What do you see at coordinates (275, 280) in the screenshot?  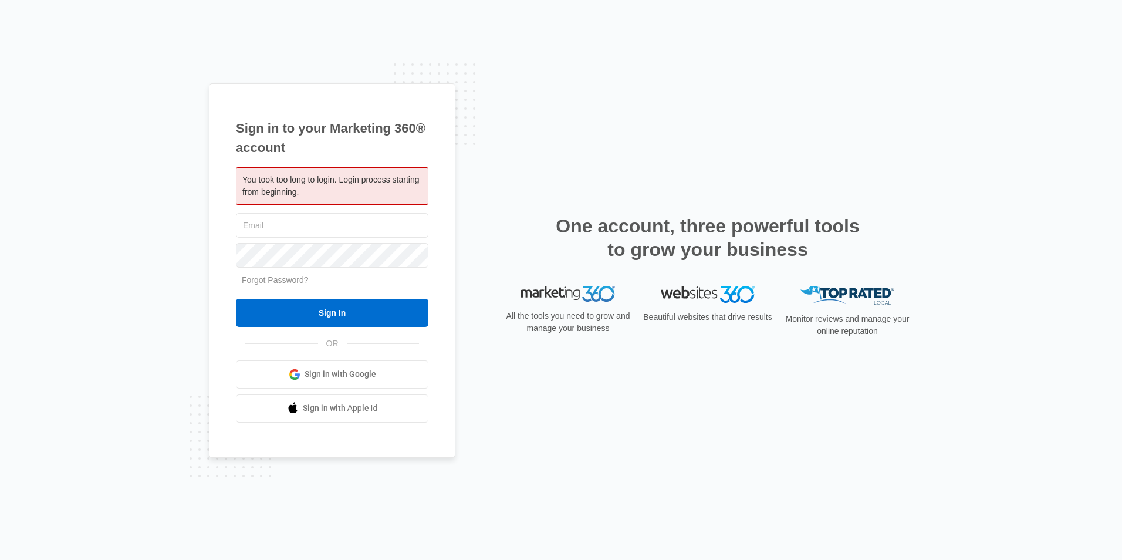 I see `a: Forgot Password?` at bounding box center [275, 280].